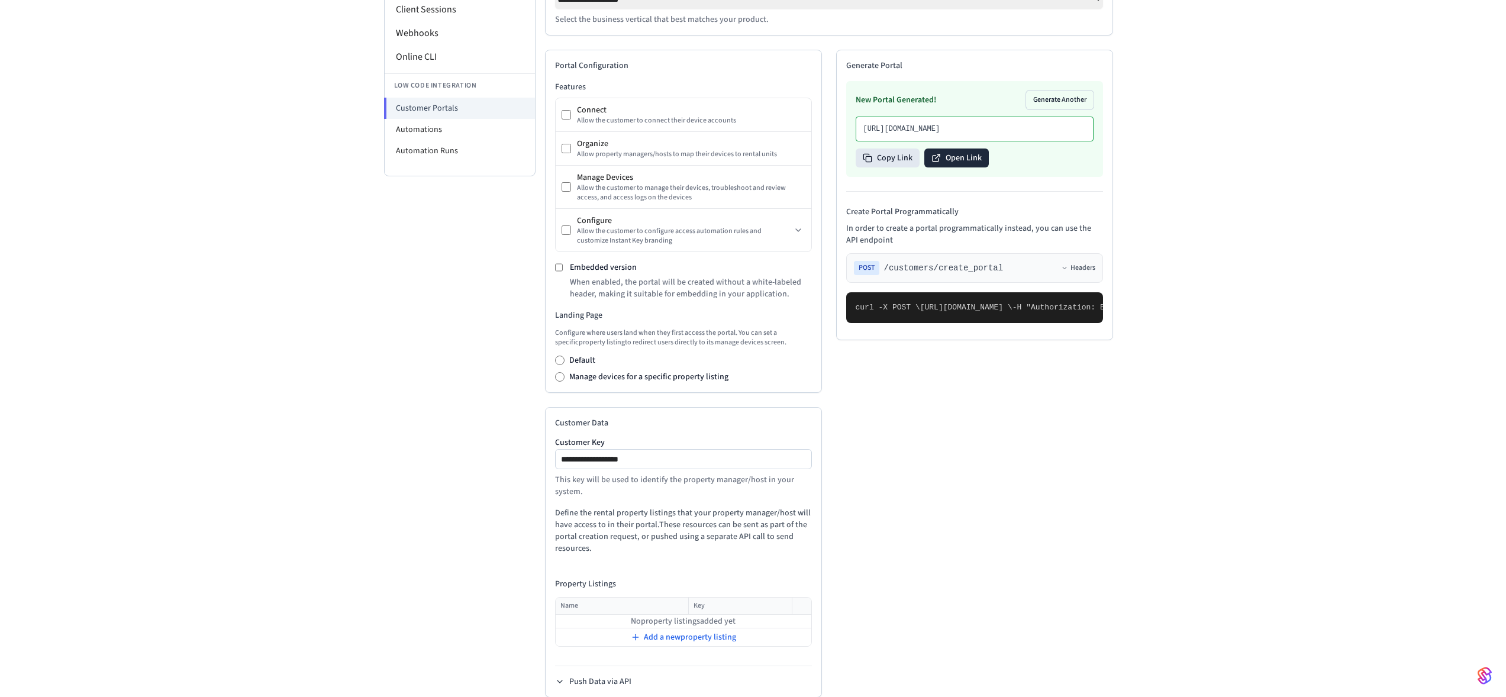  Describe the element at coordinates (691, 110) in the screenshot. I see `div: Connect` at that location.